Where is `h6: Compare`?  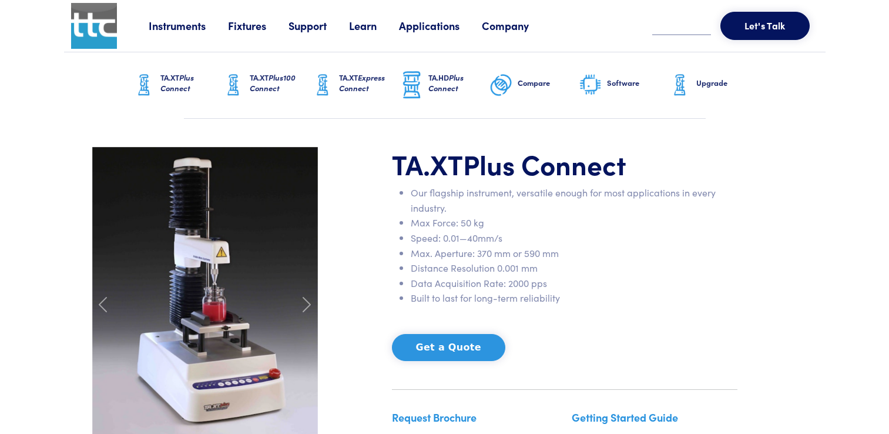 h6: Compare is located at coordinates (548, 83).